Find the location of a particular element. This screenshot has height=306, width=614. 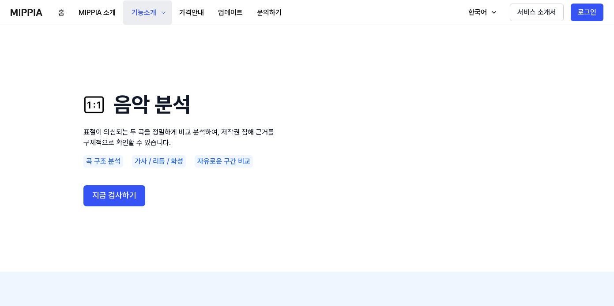

div: 한국어 is located at coordinates (478, 12).